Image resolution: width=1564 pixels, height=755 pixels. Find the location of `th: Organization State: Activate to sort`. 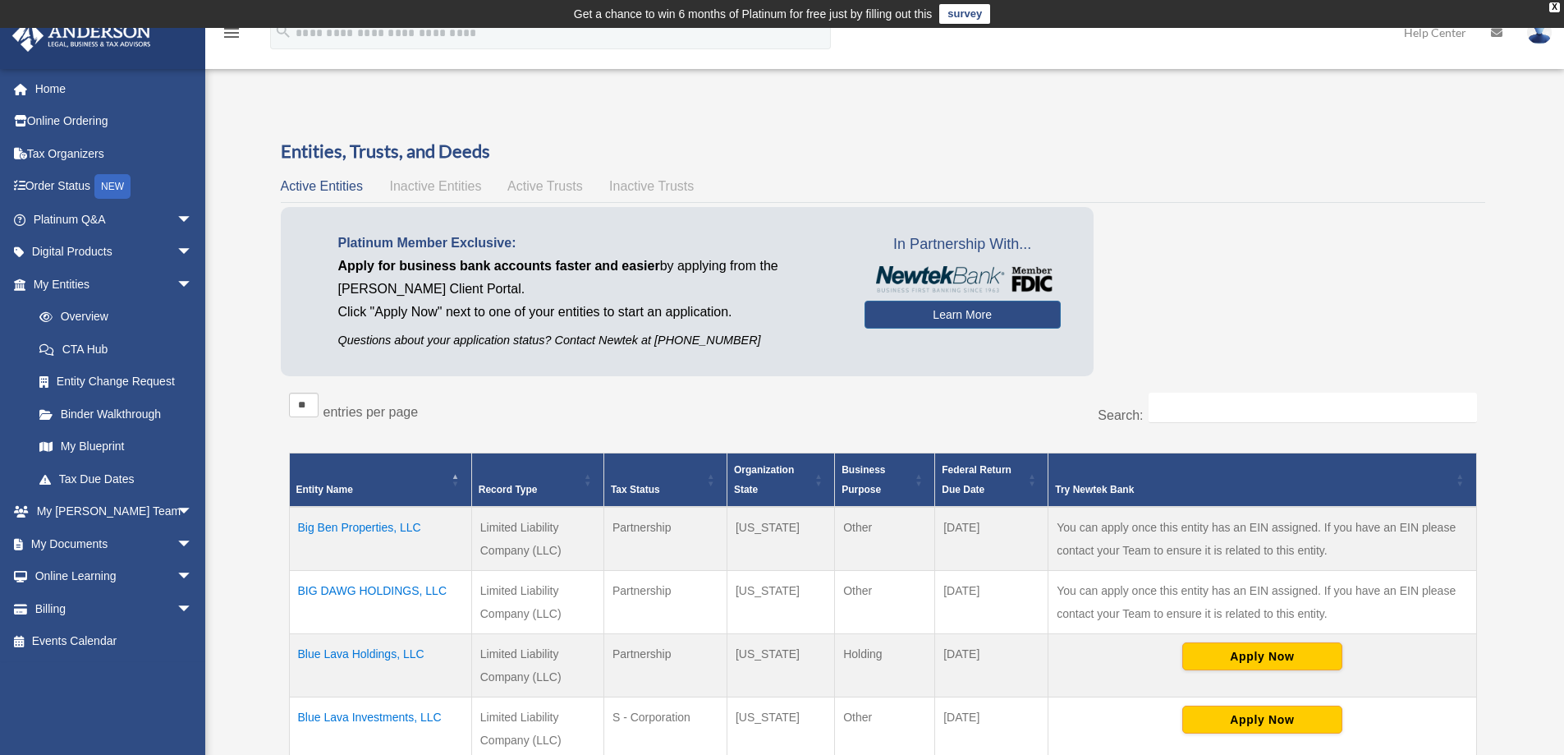

th: Organization State: Activate to sort is located at coordinates (780, 480).